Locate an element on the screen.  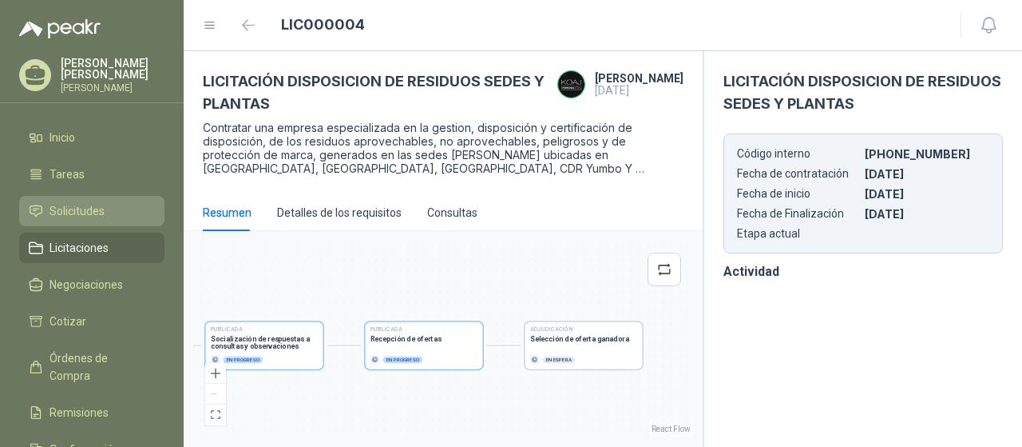
div: React Flow controls is located at coordinates (216, 394).